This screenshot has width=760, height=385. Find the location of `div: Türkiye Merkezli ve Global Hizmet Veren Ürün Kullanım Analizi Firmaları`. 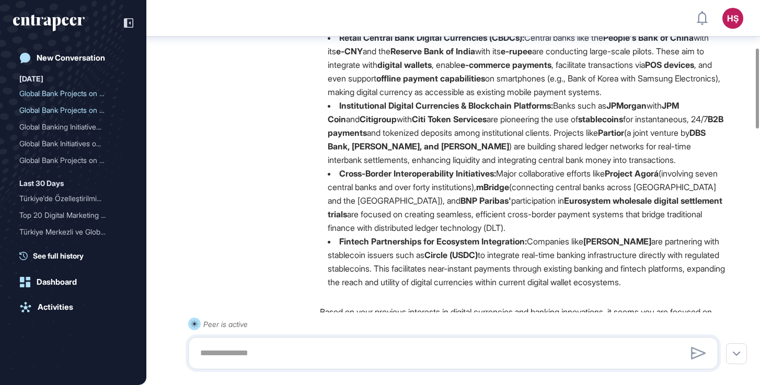

div: Türkiye Merkezli ve Global Hizmet Veren Ürün Kullanım Analizi Firmaları is located at coordinates (73, 232).